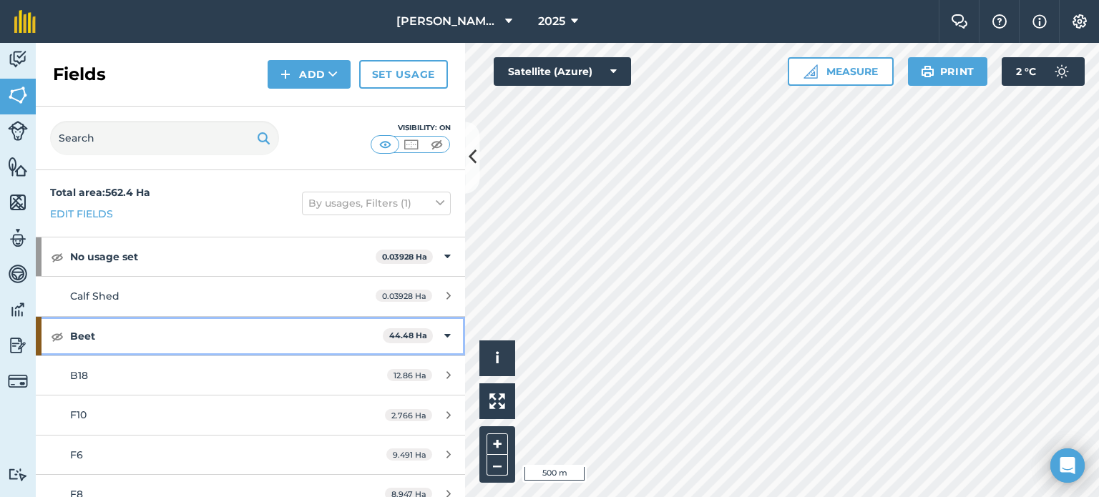 The width and height of the screenshot is (1099, 497). I want to click on span: Calf Shed, so click(94, 296).